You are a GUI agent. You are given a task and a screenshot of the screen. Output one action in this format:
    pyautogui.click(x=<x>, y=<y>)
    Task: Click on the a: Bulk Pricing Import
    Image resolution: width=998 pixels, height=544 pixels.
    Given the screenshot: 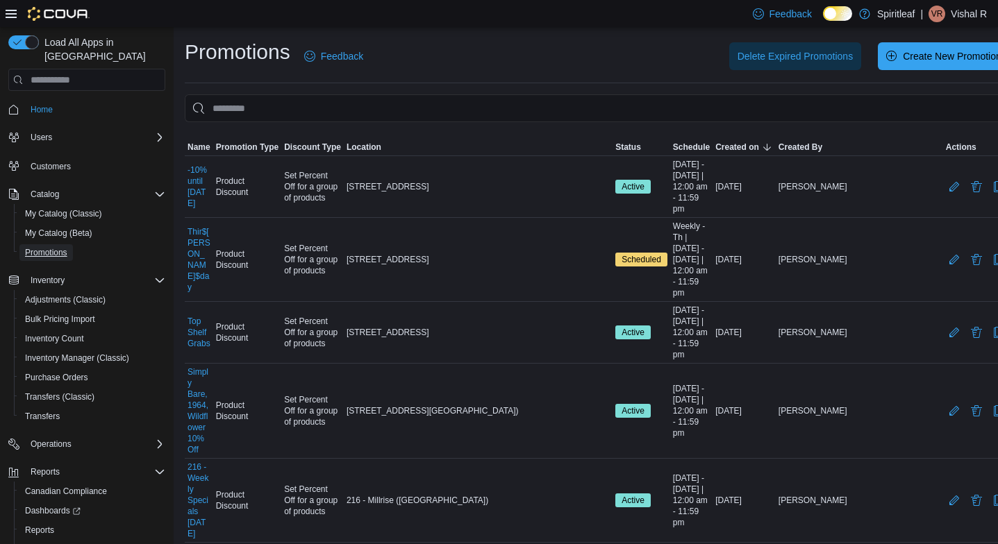 What is the action you would take?
    pyautogui.click(x=60, y=319)
    